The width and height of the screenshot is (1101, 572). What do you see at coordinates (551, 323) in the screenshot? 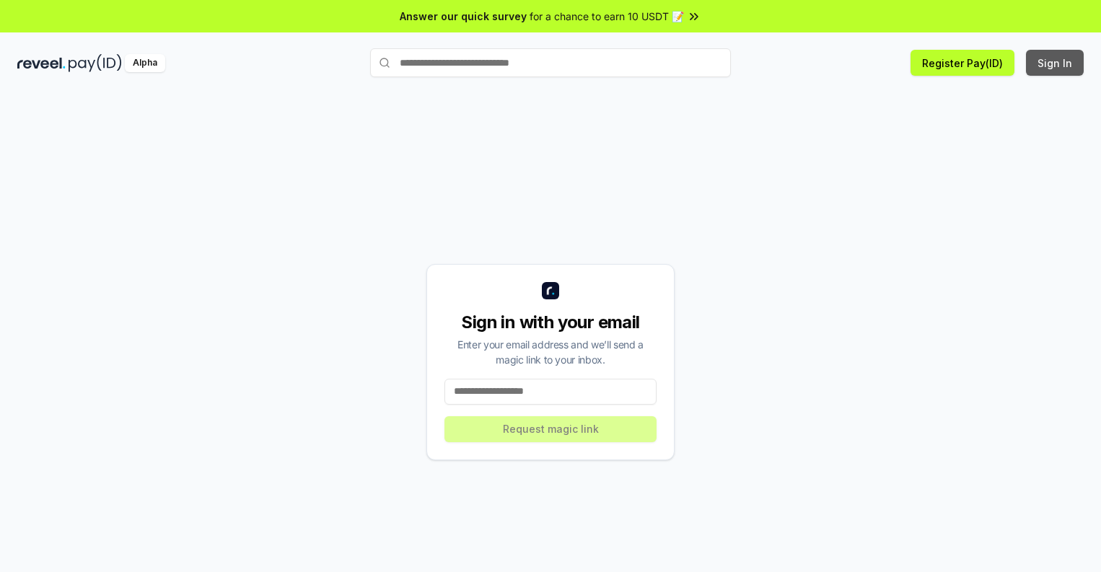
I see `div: Sign in with your email` at bounding box center [551, 323].